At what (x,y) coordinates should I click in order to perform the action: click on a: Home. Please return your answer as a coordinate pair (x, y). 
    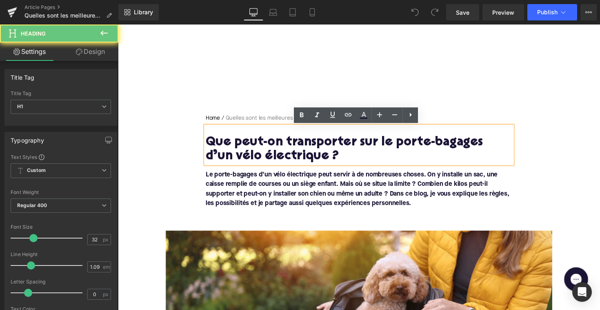
    Looking at the image, I should click on (97, 96).